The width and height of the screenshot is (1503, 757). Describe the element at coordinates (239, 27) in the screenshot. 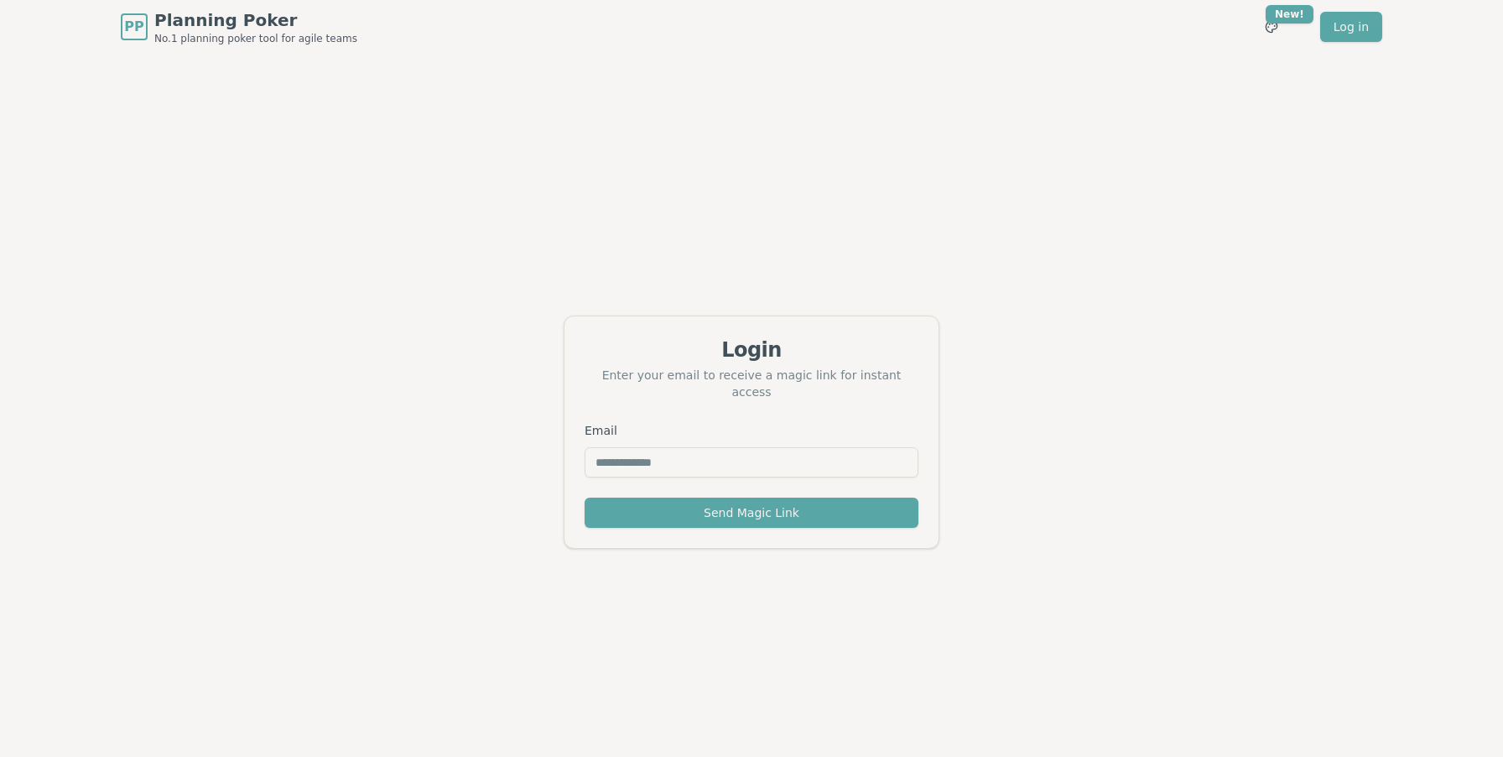

I see `a: PPPlanning PokerNo.1 planning poker tool for agile teams` at that location.